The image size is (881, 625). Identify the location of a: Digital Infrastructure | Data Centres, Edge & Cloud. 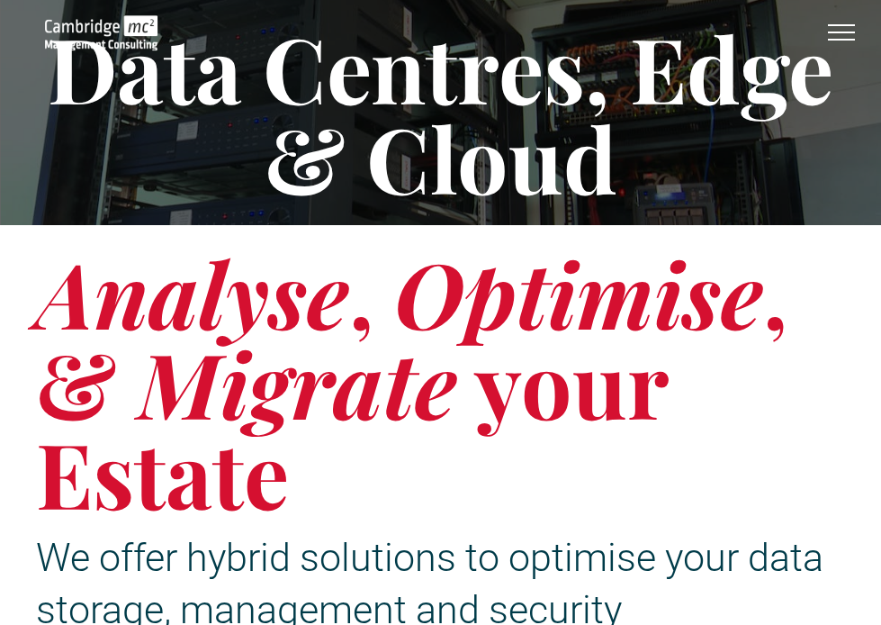
(101, 27).